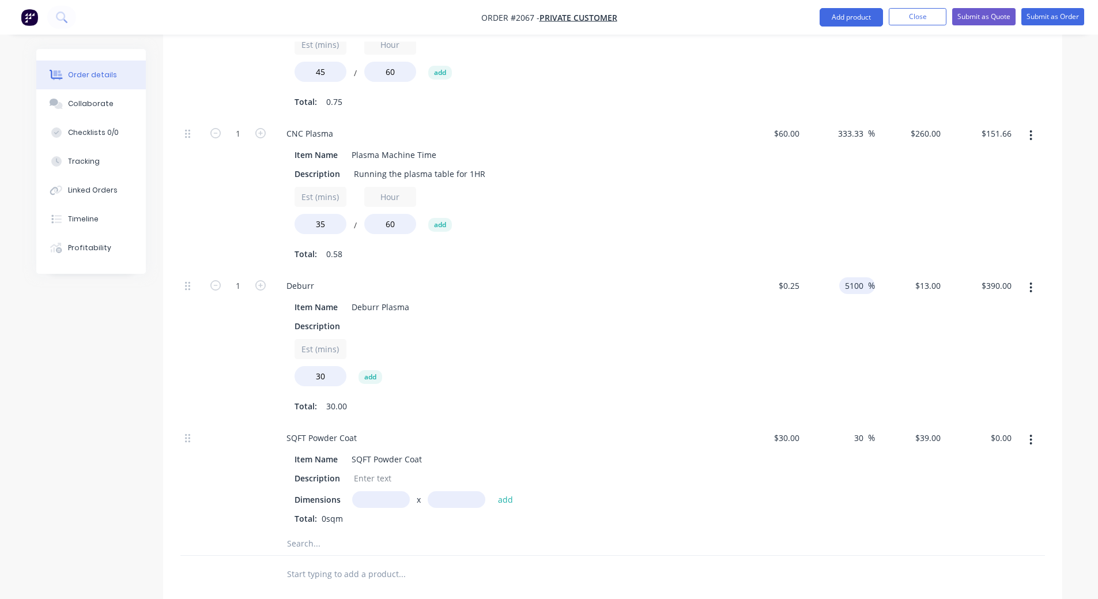  I want to click on div: Linked Orders, so click(93, 190).